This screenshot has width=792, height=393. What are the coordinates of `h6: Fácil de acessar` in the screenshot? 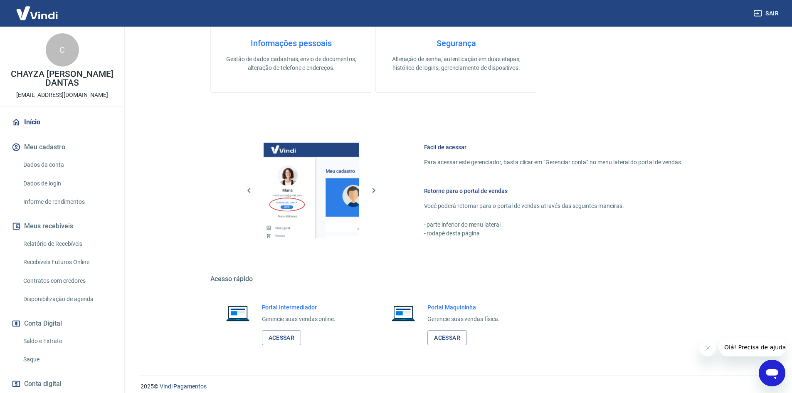 It's located at (553, 147).